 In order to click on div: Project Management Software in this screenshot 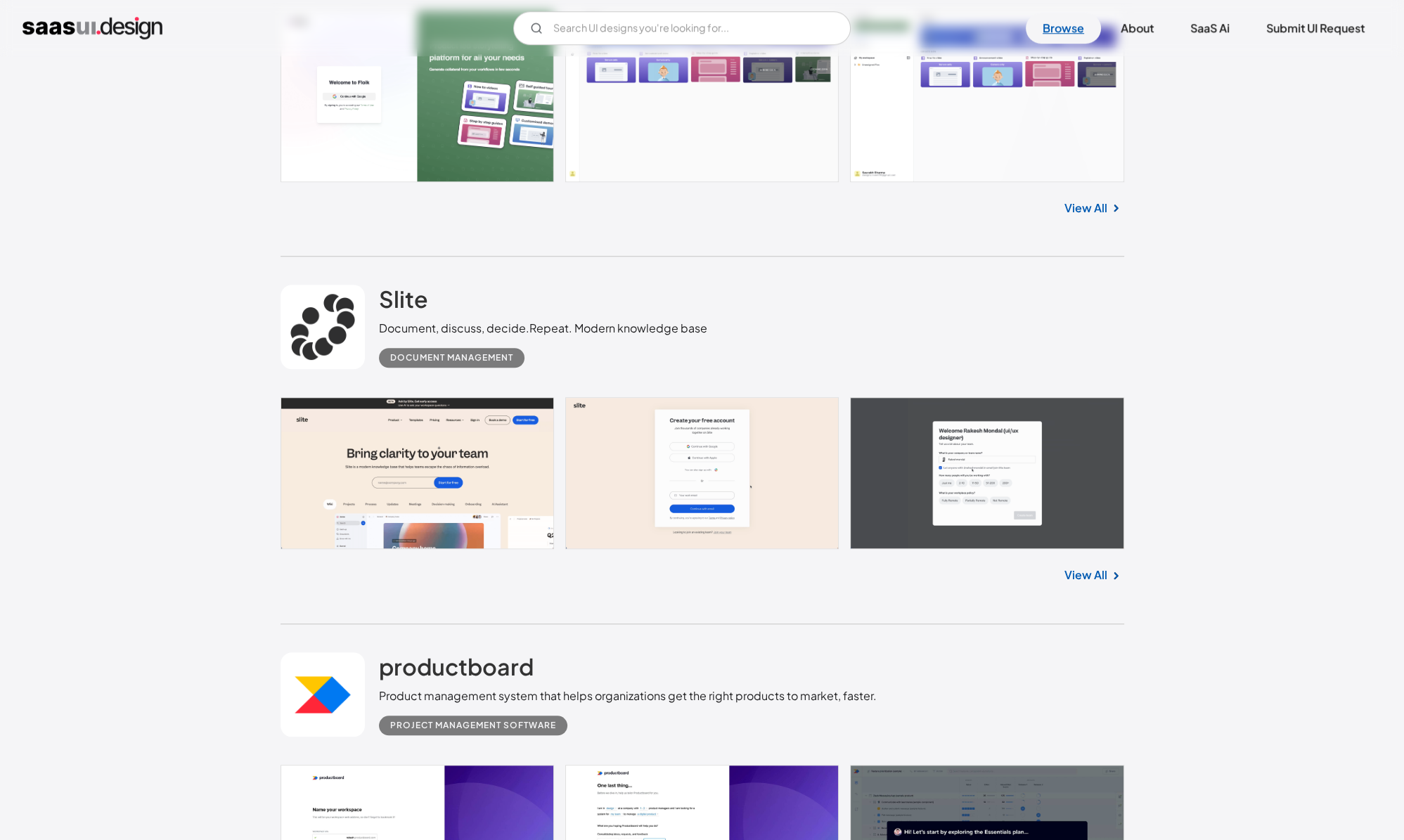, I will do `click(473, 725)`.